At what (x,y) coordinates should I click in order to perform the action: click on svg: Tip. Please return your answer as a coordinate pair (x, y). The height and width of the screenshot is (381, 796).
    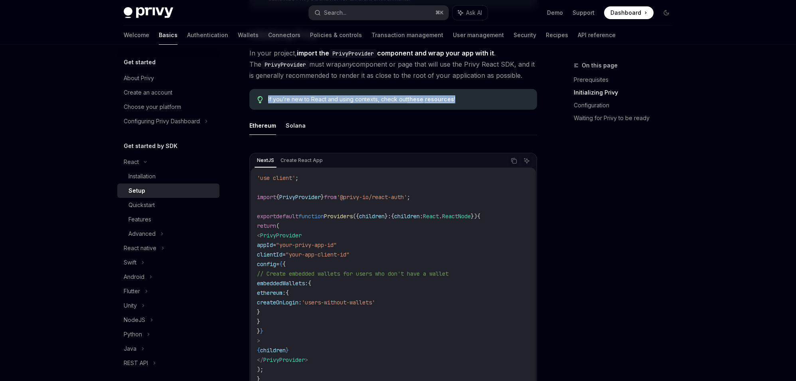
    Looking at the image, I should click on (260, 100).